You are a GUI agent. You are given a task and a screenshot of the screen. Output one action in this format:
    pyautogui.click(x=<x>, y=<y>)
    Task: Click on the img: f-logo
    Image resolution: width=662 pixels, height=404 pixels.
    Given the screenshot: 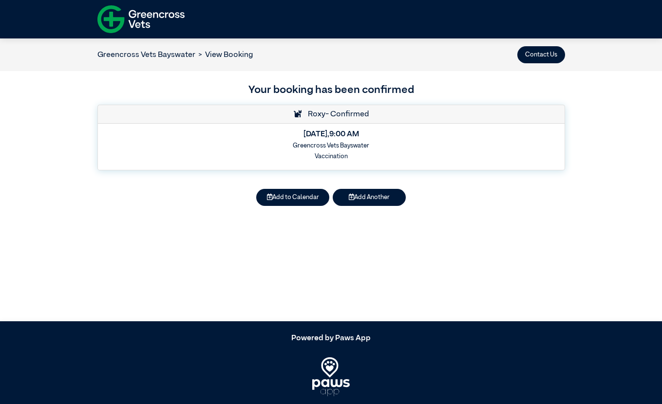 What is the action you would take?
    pyautogui.click(x=141, y=19)
    